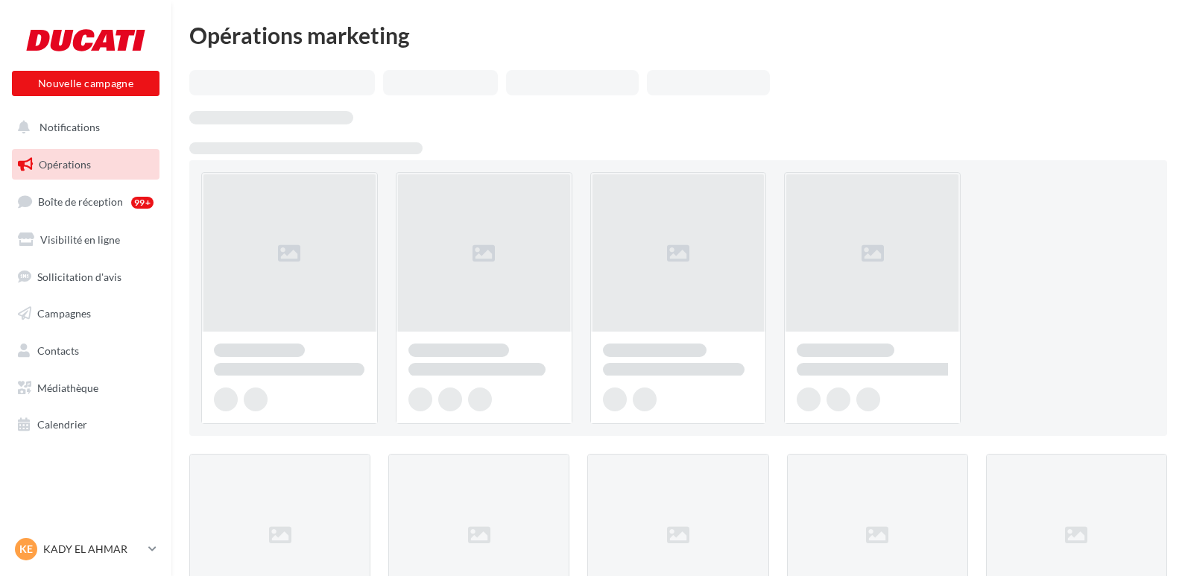 This screenshot has width=1185, height=576. What do you see at coordinates (86, 388) in the screenshot?
I see `a: Médiathèque` at bounding box center [86, 388].